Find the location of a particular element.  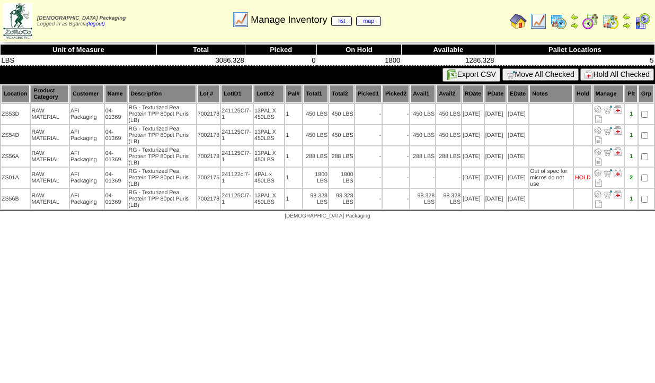

td: 1286.328 is located at coordinates (448, 60).